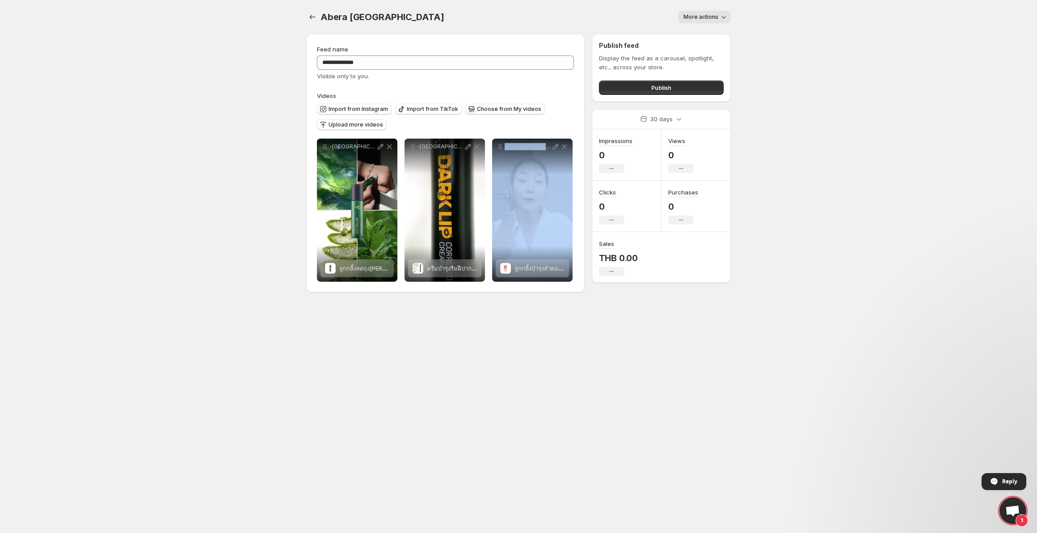  What do you see at coordinates (677, 141) in the screenshot?
I see `h3: Views` at bounding box center [677, 141].